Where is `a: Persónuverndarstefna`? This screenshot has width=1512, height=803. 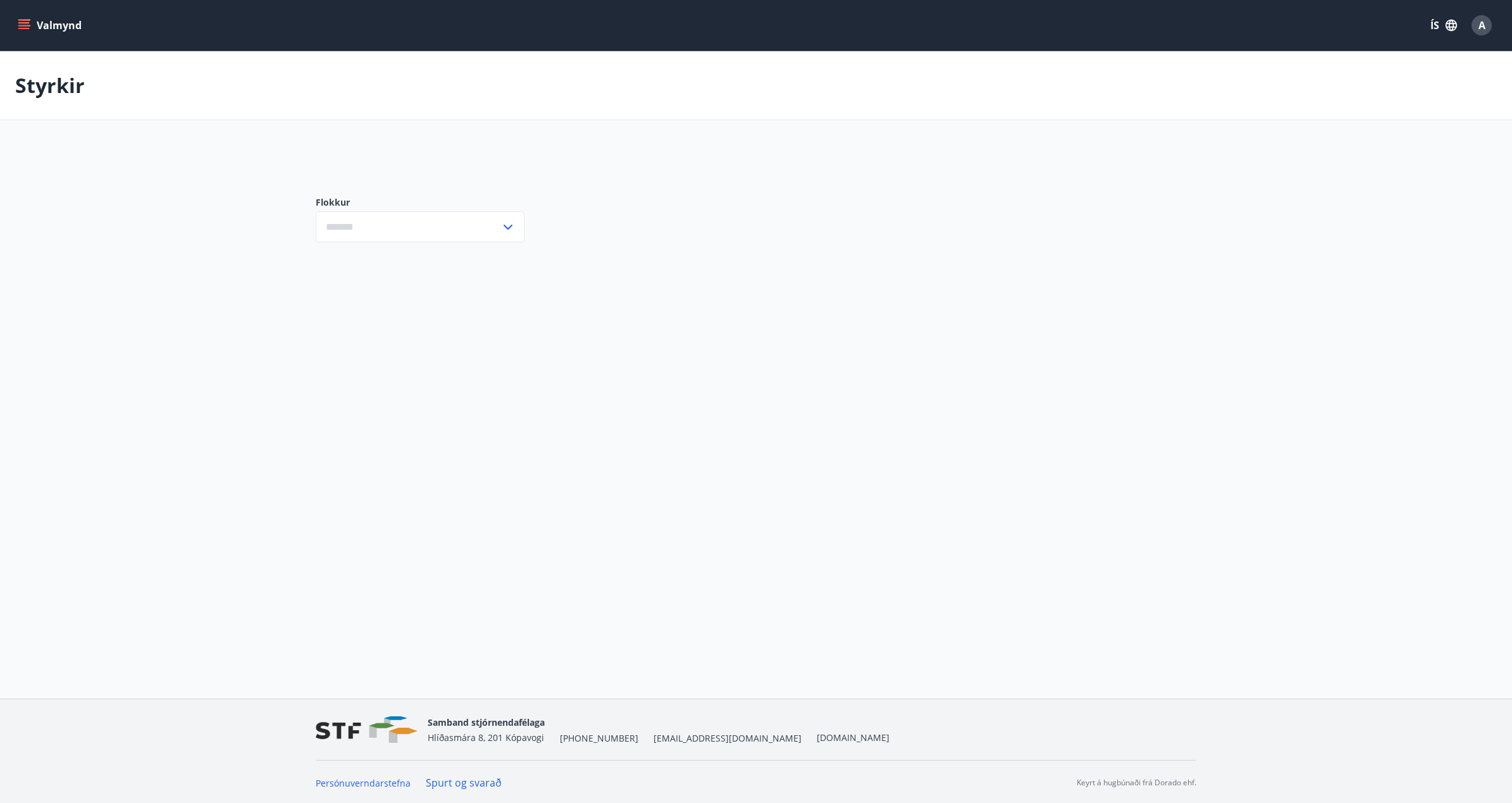 a: Persónuverndarstefna is located at coordinates (363, 782).